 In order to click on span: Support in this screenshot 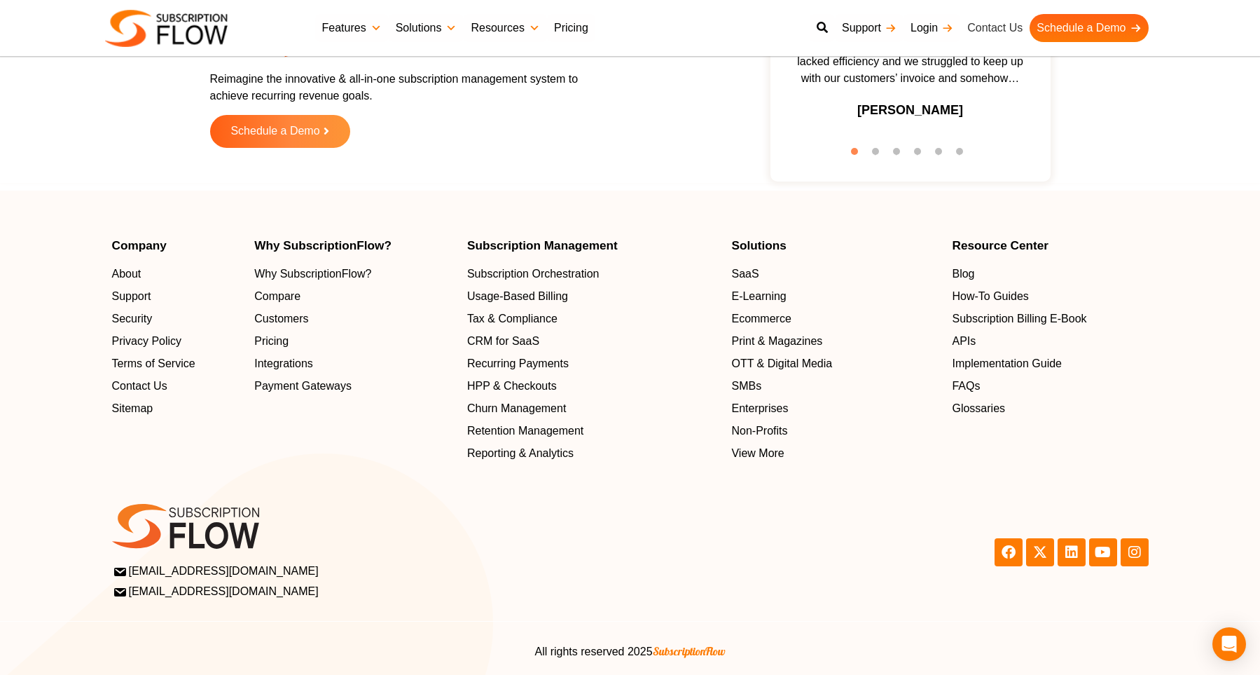, I will do `click(132, 296)`.